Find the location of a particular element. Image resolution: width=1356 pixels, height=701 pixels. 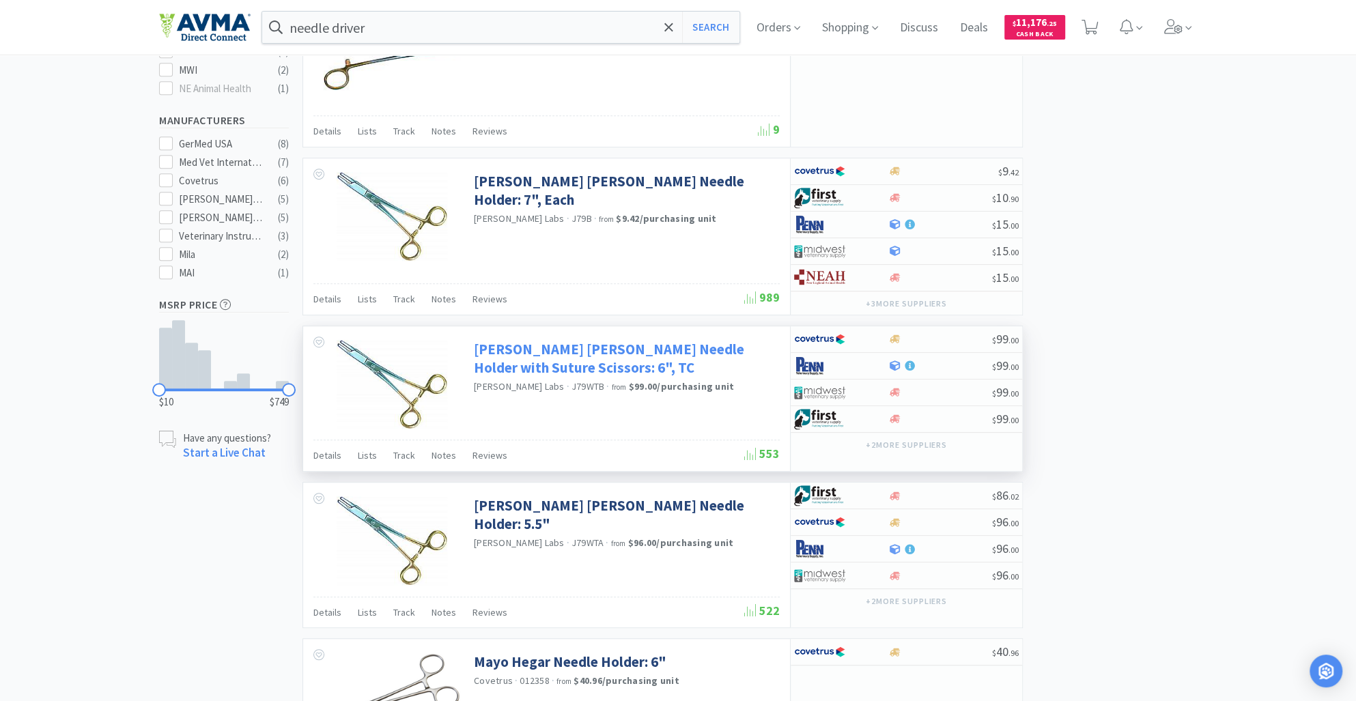

img: 90da386716b34db79ea47301ed810f03_122363.jpeg is located at coordinates (392, 216).